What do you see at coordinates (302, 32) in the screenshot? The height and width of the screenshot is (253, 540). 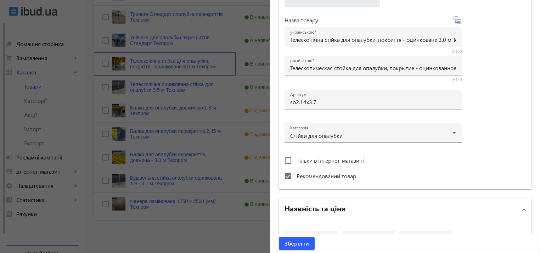 I see `mat-label: українською` at bounding box center [302, 32].